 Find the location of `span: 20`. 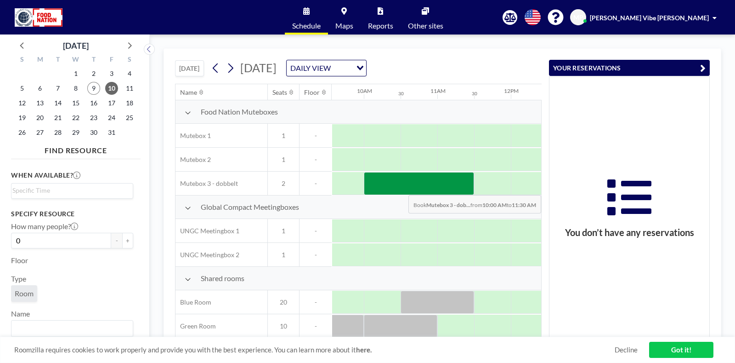

span: 20 is located at coordinates (284, 302).